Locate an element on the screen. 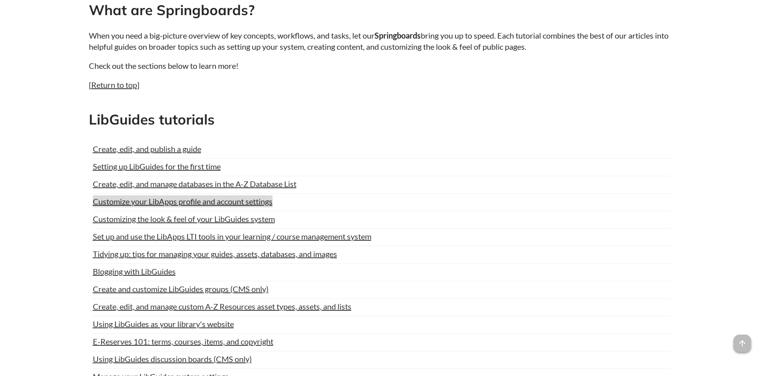  a: Return to top is located at coordinates (114, 85).